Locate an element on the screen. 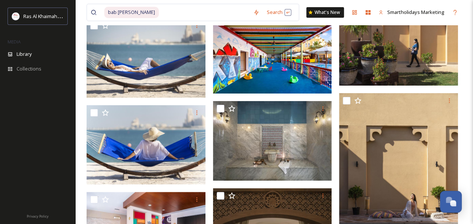  img: Logo_RAKTDA_RGB-01.png is located at coordinates (16, 16).